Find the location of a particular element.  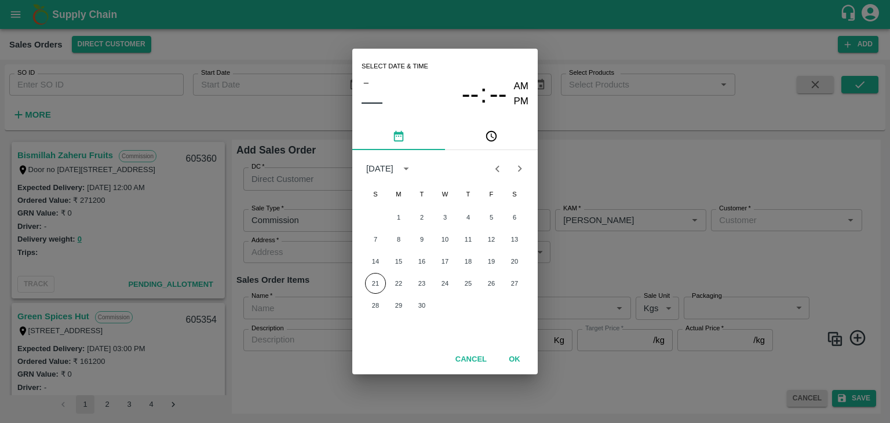

button: 3 is located at coordinates (445, 217).